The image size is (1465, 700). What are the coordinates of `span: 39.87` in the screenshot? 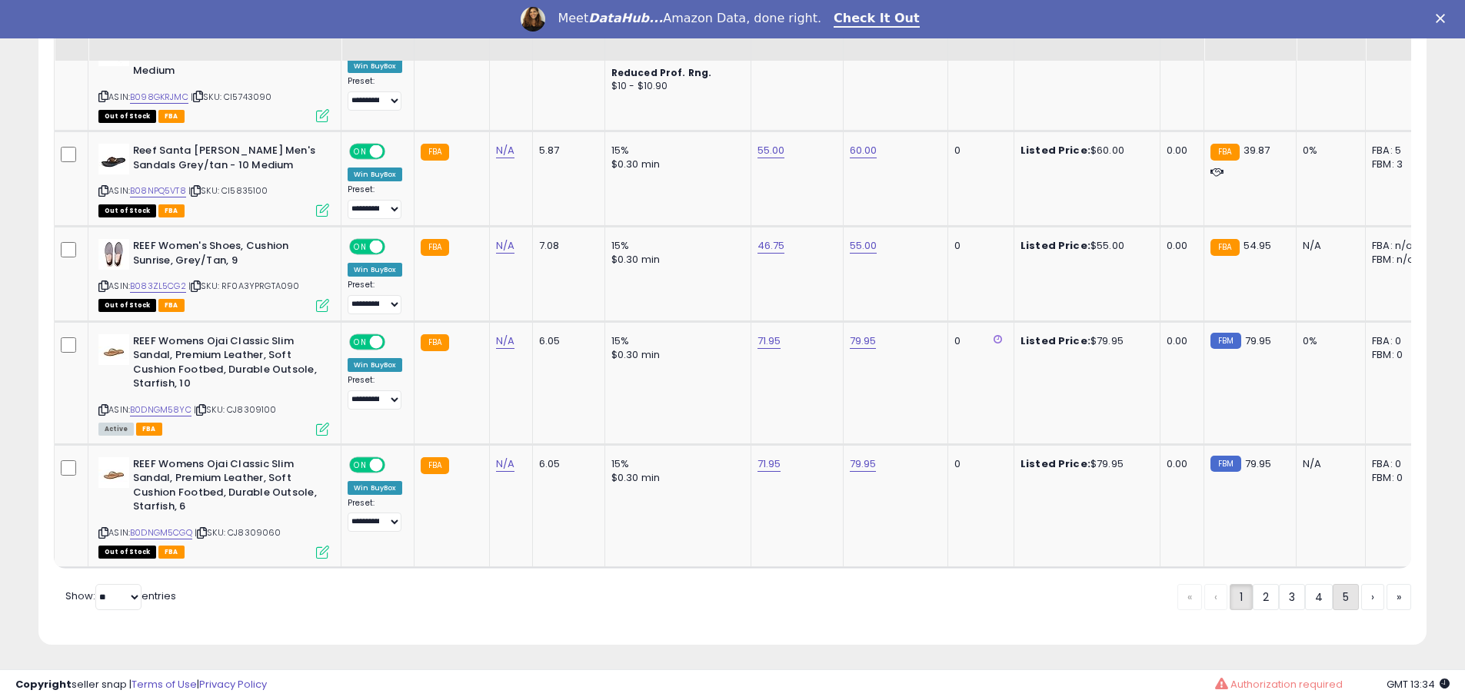 It's located at (1256, 150).